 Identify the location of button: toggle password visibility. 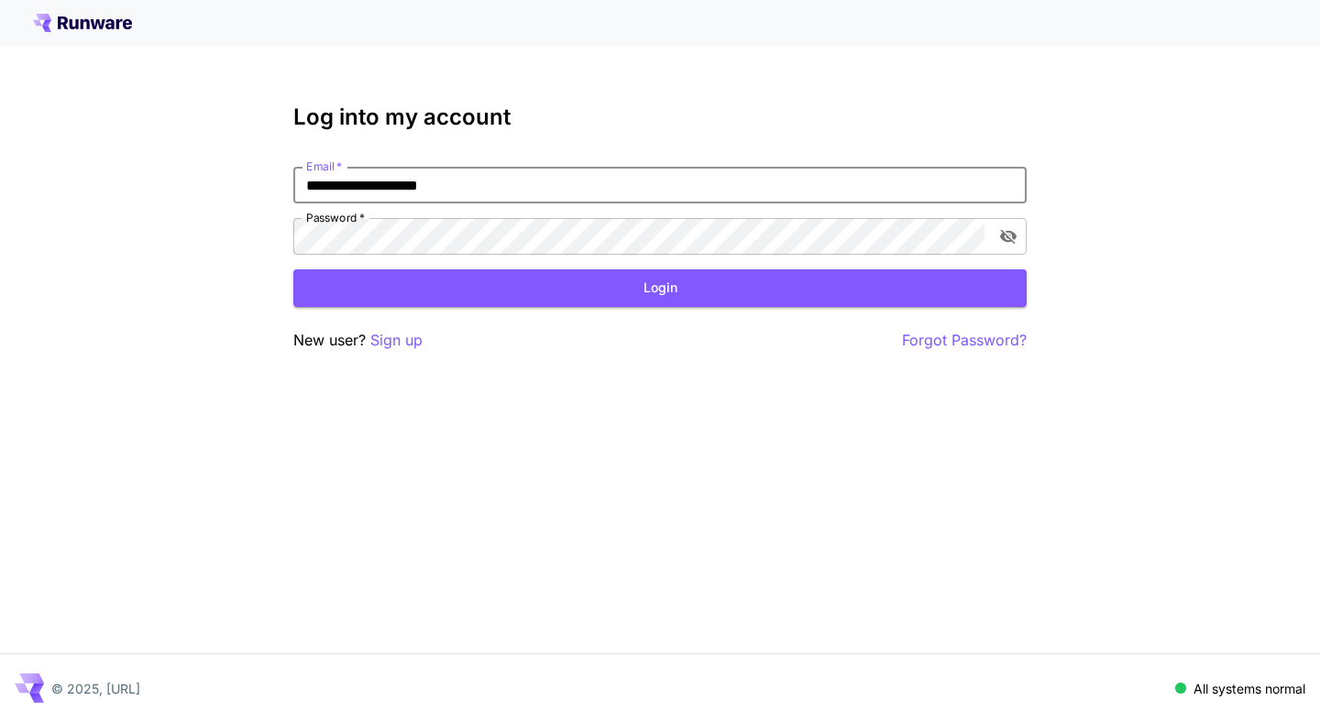
(1008, 236).